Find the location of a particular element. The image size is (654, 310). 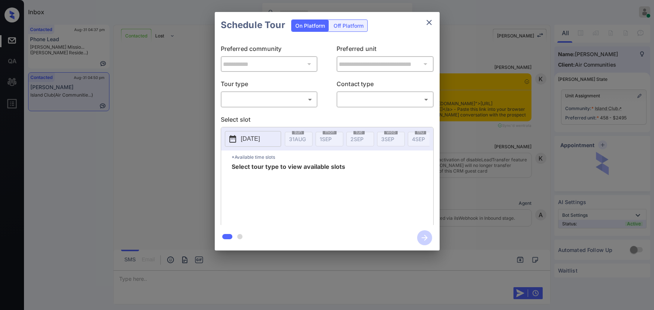

p: *Available time slots is located at coordinates (332, 157).